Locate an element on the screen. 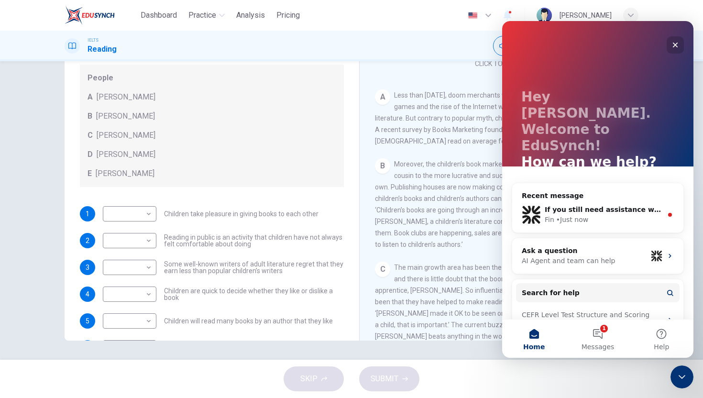 This screenshot has height=398, width=703. button: Search for help is located at coordinates (96, 272).